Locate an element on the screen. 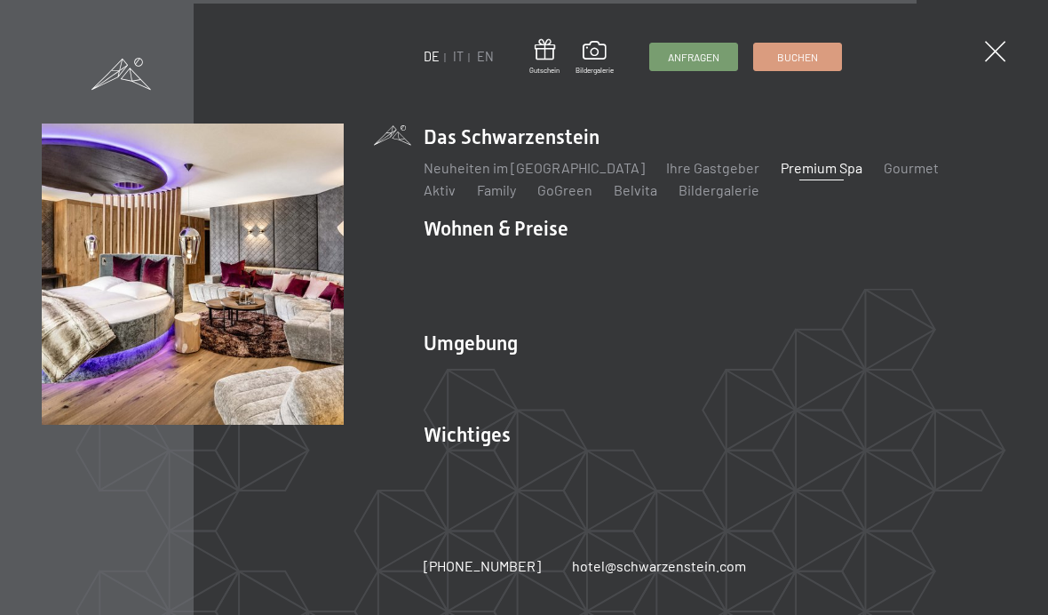 The width and height of the screenshot is (1048, 615). a: Premium Spa is located at coordinates (822, 167).